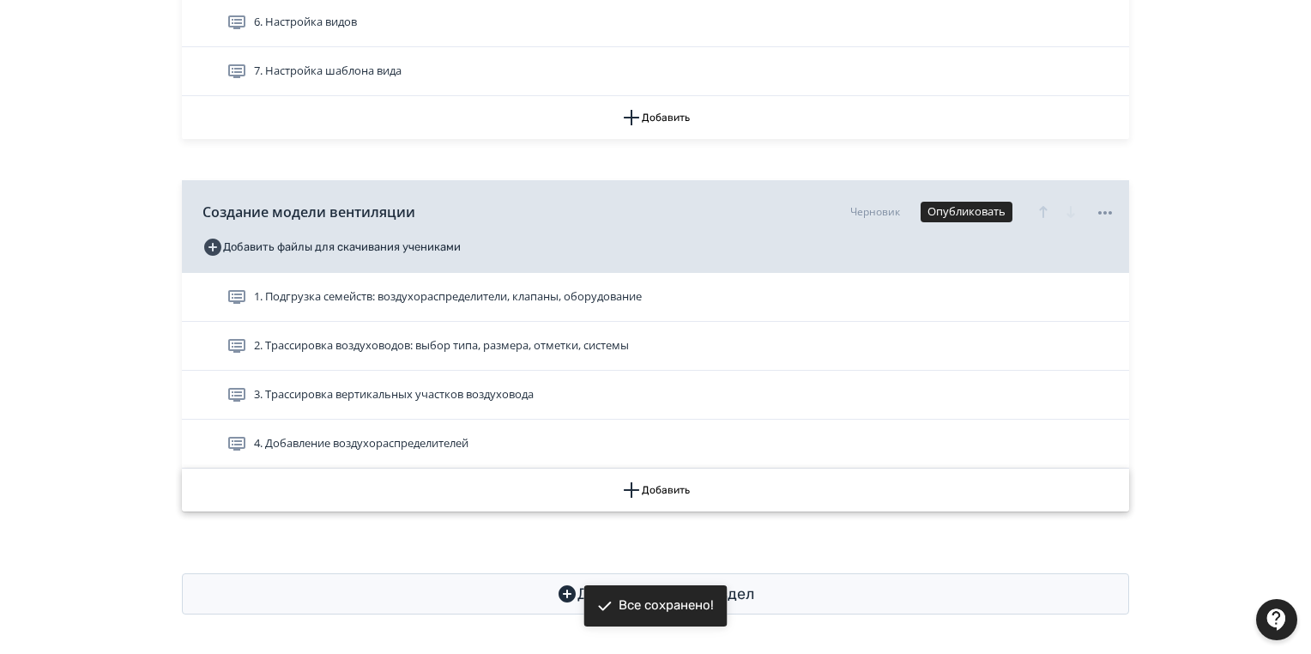  I want to click on span: 4. Добавление воздухораспределителей, so click(361, 443).